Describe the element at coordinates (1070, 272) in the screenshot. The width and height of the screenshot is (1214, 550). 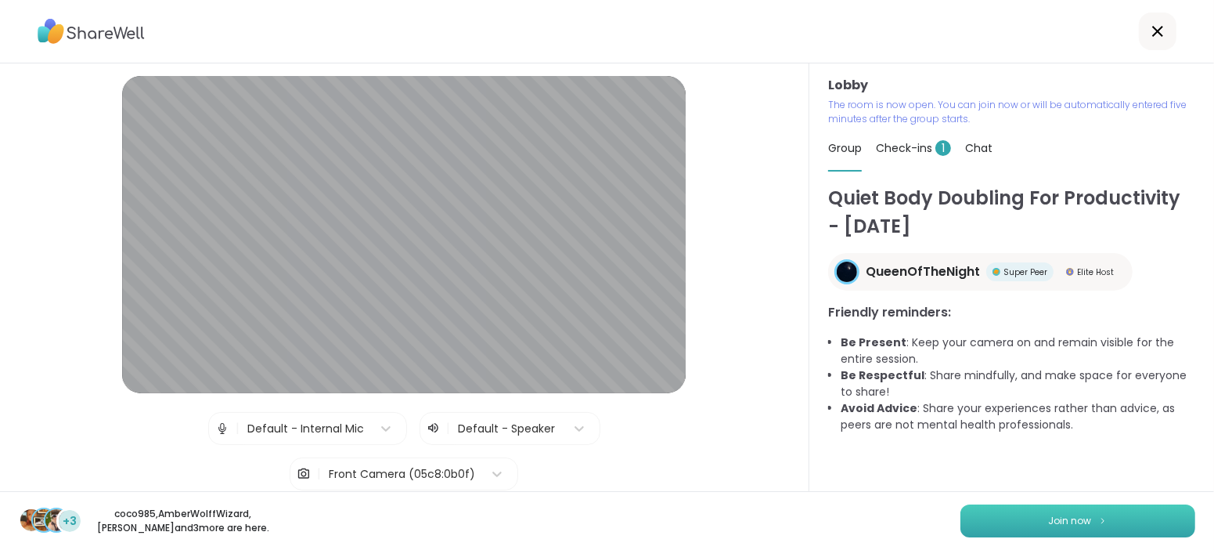
I see `img: Elite Host` at that location.